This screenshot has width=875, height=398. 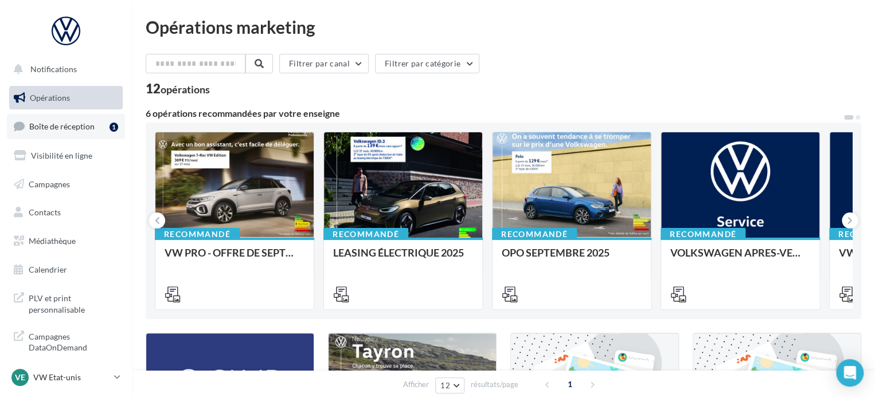 What do you see at coordinates (50, 97) in the screenshot?
I see `span: Opérations` at bounding box center [50, 97].